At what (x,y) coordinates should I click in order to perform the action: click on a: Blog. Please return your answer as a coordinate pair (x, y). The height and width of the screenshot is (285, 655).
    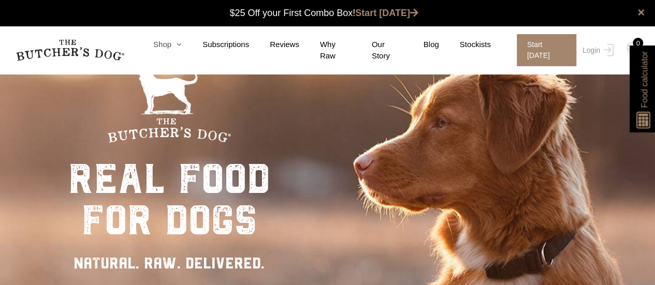
    Looking at the image, I should click on (421, 45).